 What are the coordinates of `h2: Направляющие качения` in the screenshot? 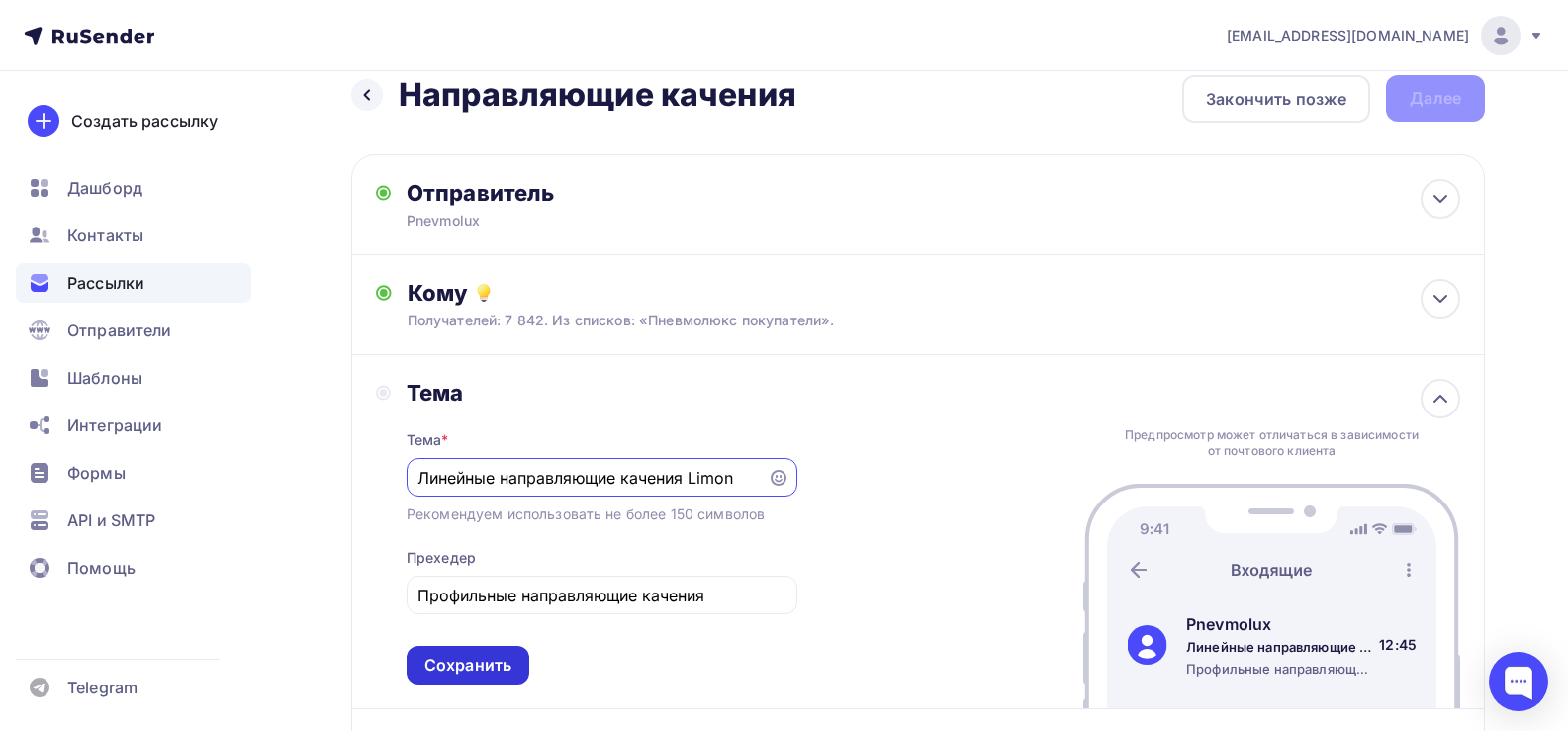 It's located at (597, 95).